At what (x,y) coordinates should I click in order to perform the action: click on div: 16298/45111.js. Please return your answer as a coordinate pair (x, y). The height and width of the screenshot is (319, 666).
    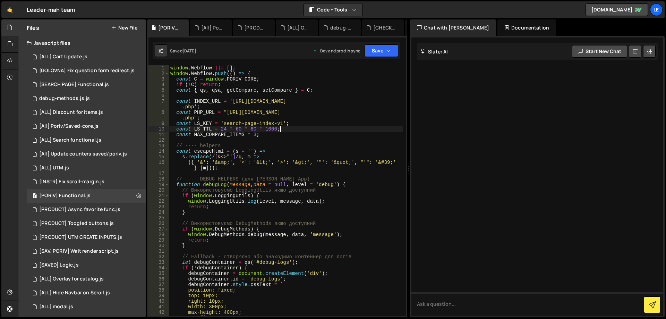
    Looking at the image, I should click on (86, 279).